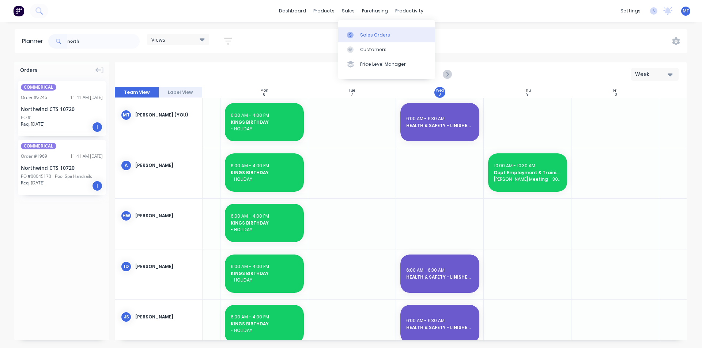 Image resolution: width=702 pixels, height=348 pixels. What do you see at coordinates (652, 74) in the screenshot?
I see `div: Week` at bounding box center [652, 74].